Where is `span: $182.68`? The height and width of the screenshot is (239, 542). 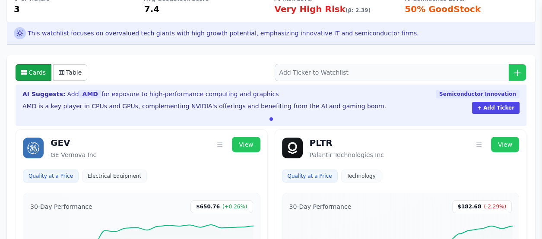
span: $182.68 is located at coordinates (469, 207).